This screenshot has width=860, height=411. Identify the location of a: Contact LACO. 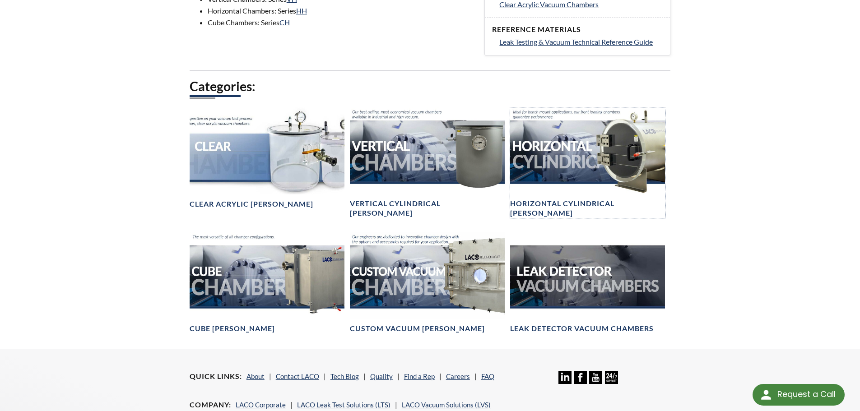
(298, 377).